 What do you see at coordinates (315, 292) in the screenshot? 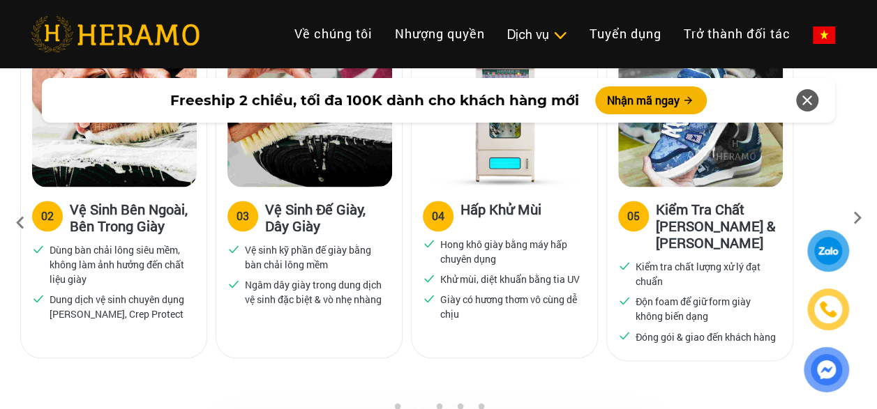
I see `p: Ngâm dây giày trong dung dịch vệ sinh đặc biệt & vò nhẹ nhàng` at bounding box center [315, 292].